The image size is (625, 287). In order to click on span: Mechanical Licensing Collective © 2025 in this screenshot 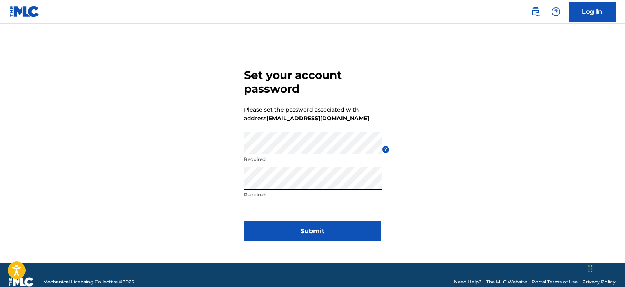, I will do `click(89, 282)`.